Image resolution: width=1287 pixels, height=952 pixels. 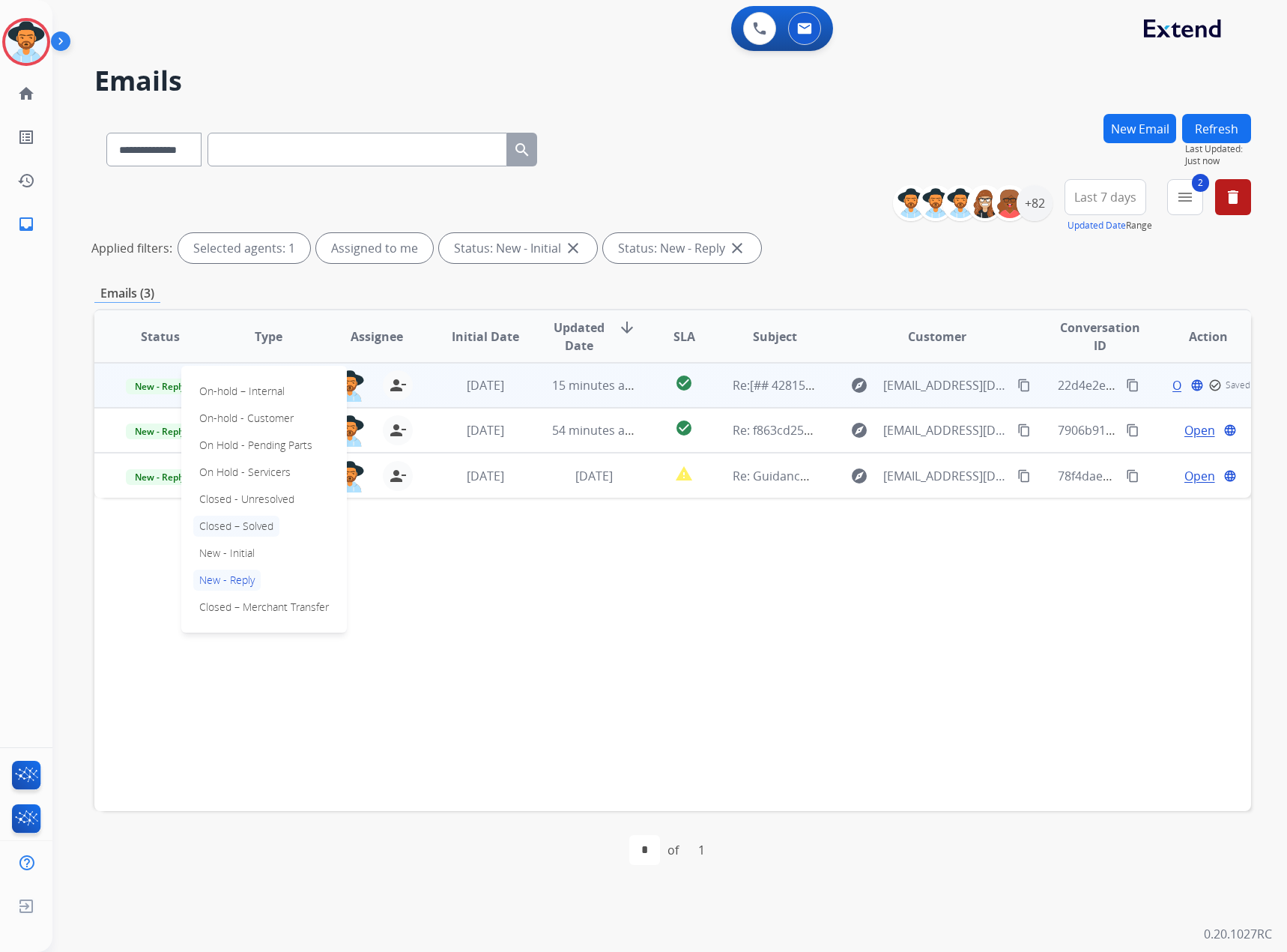 What do you see at coordinates (1219, 149) in the screenshot?
I see `span: Last Updated:` at bounding box center [1219, 149].